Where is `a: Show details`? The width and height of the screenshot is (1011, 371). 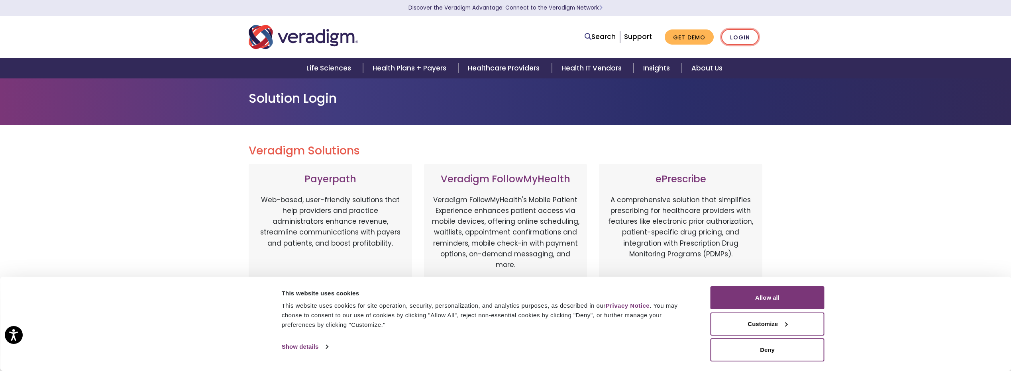 a: Show details is located at coordinates (305, 347).